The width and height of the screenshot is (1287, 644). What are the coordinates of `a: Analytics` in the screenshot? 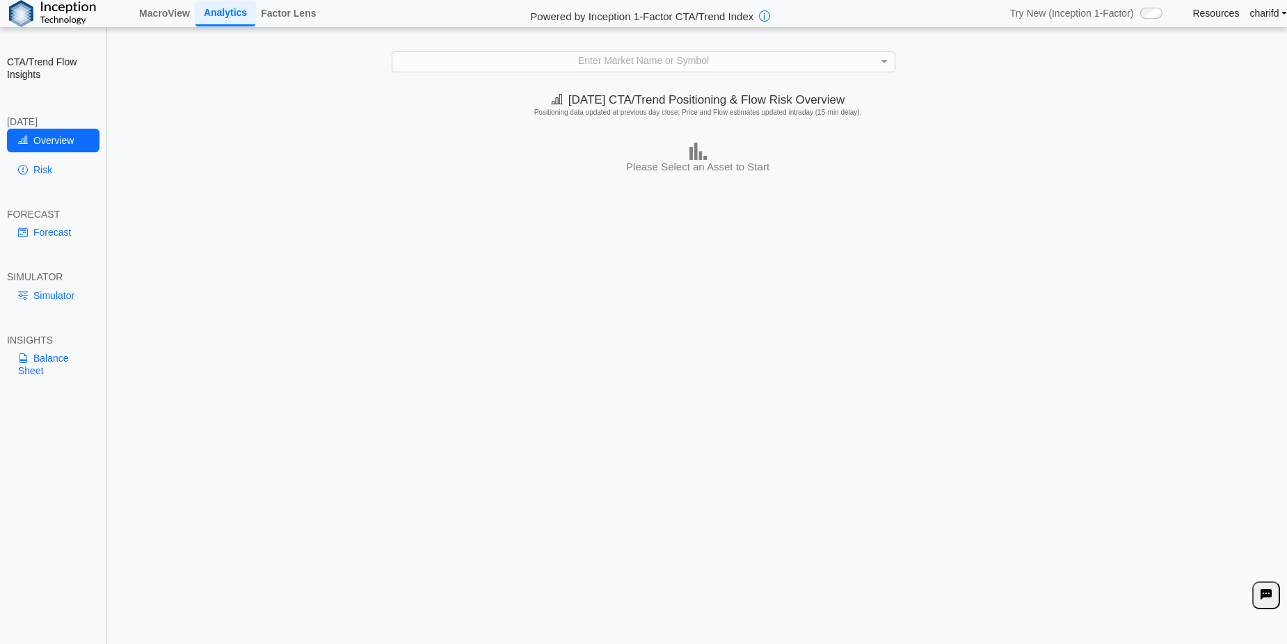 It's located at (225, 13).